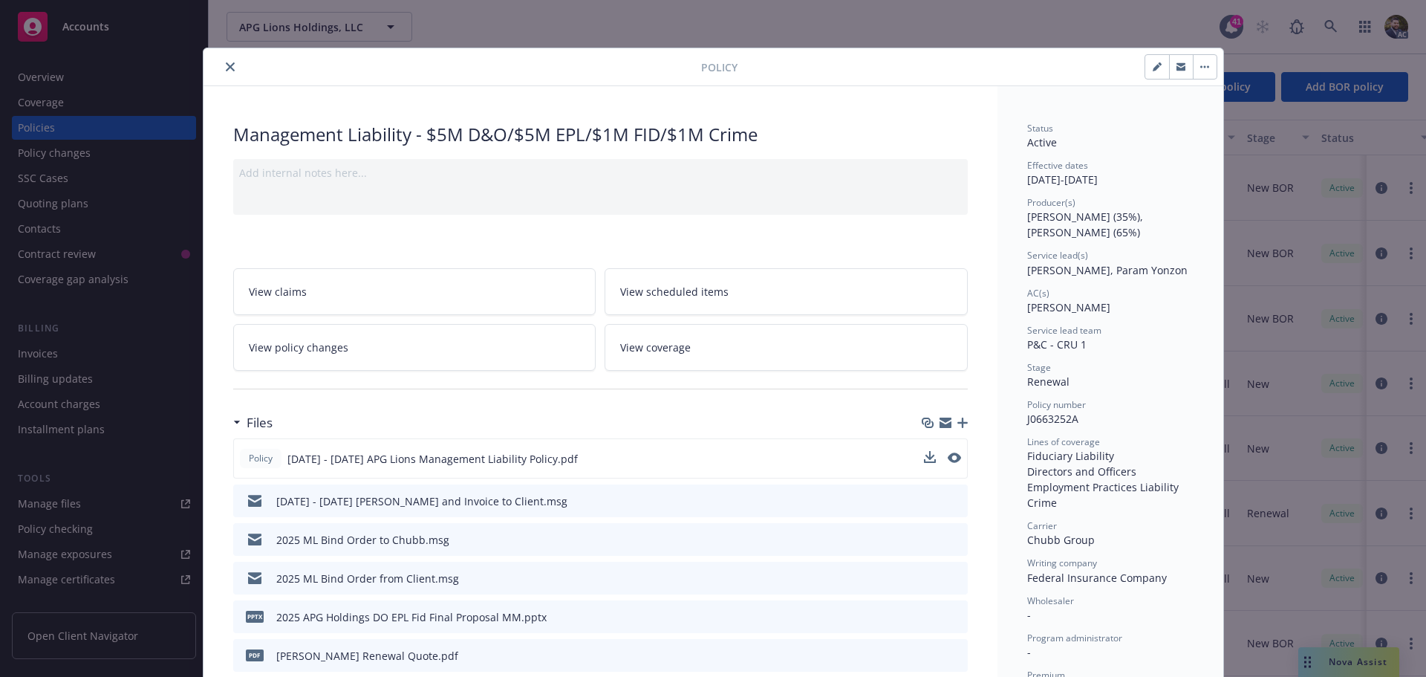 Image resolution: width=1426 pixels, height=677 pixels. I want to click on div: 2025 ML Bind Order from Client.msg, so click(368, 578).